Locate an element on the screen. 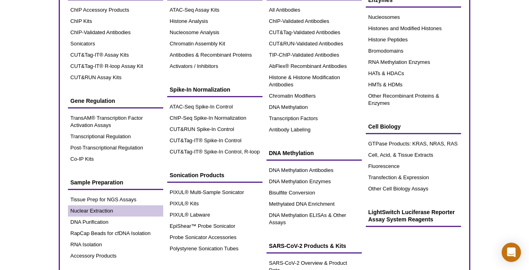 The height and width of the screenshot is (270, 529). a: ChIP Kits is located at coordinates (115, 21).